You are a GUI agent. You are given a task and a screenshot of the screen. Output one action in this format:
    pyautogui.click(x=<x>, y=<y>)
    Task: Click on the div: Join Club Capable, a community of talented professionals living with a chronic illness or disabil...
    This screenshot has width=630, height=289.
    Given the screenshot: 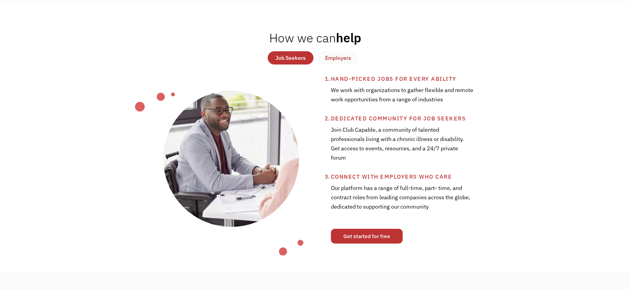 What is the action you would take?
    pyautogui.click(x=402, y=147)
    